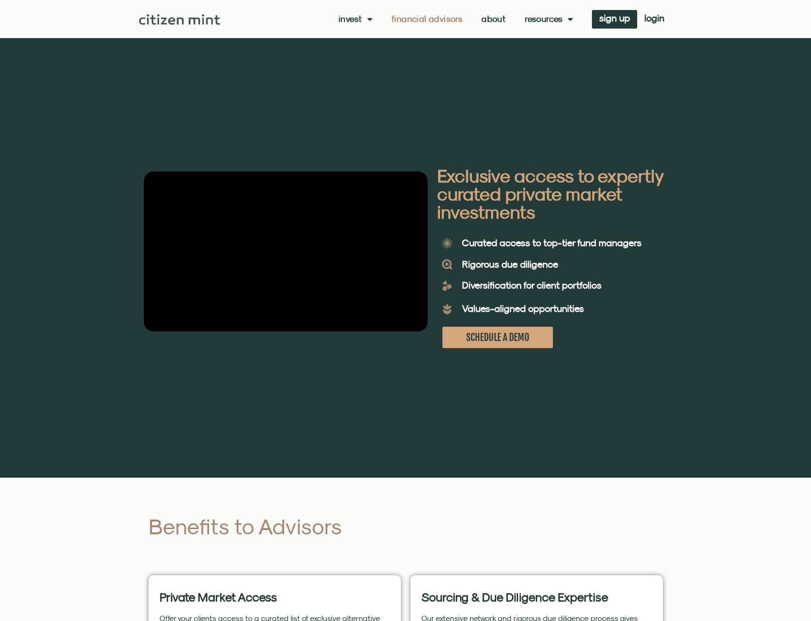 This screenshot has width=811, height=621. Describe the element at coordinates (532, 285) in the screenshot. I see `b: Diversification for client portfolios` at that location.